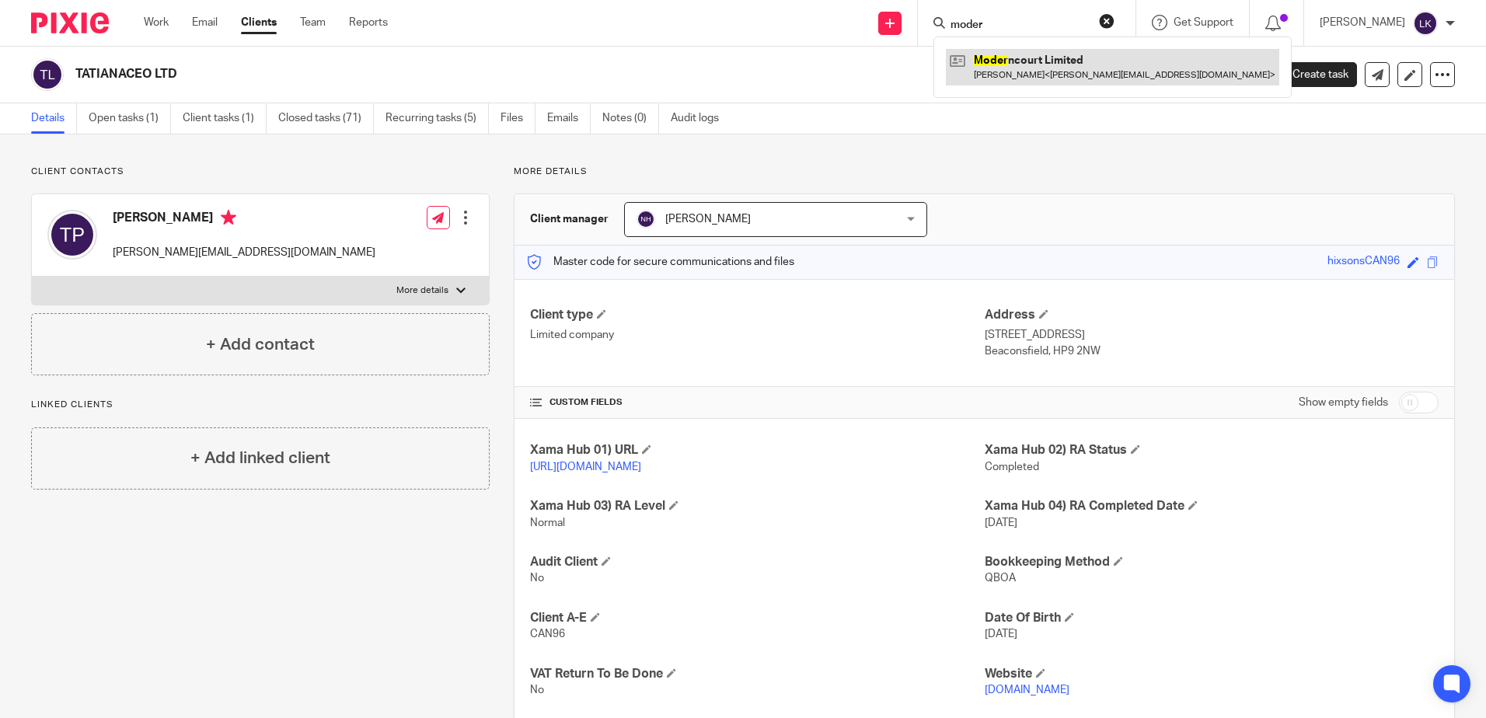  Describe the element at coordinates (326, 118) in the screenshot. I see `a: Closed tasks (71)` at that location.